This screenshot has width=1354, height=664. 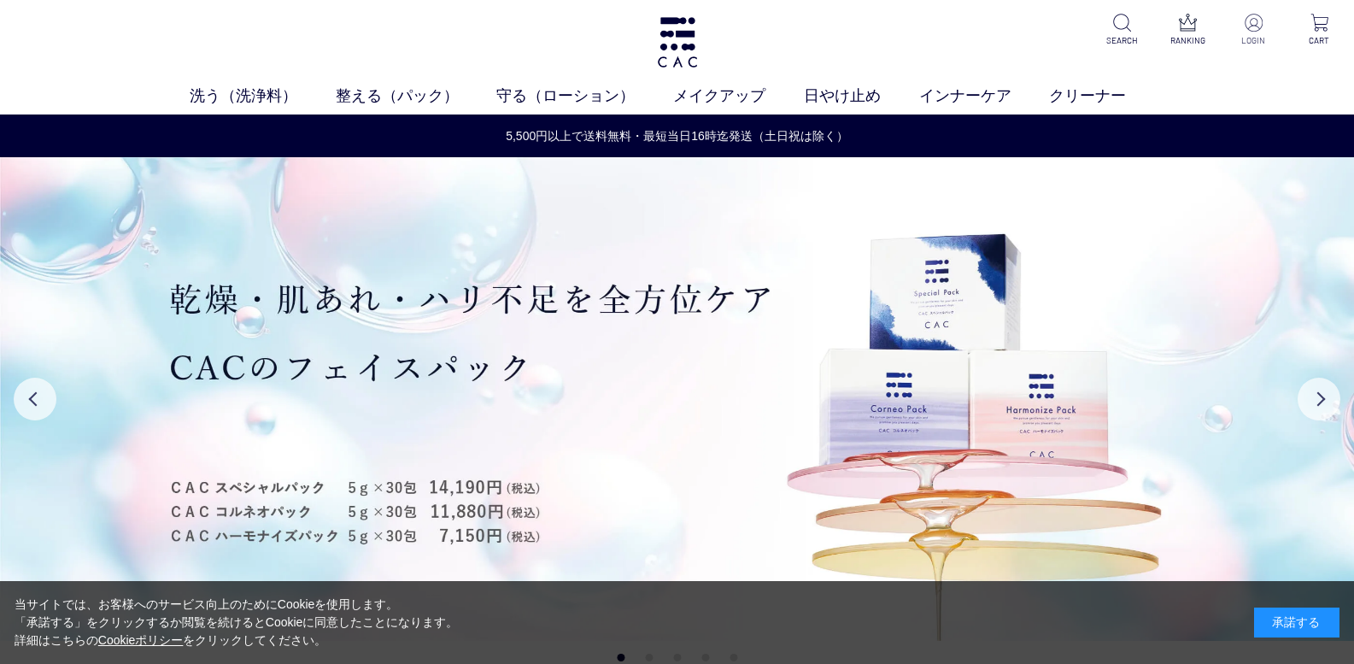 What do you see at coordinates (1187, 30) in the screenshot?
I see `a: RANKING` at bounding box center [1187, 30].